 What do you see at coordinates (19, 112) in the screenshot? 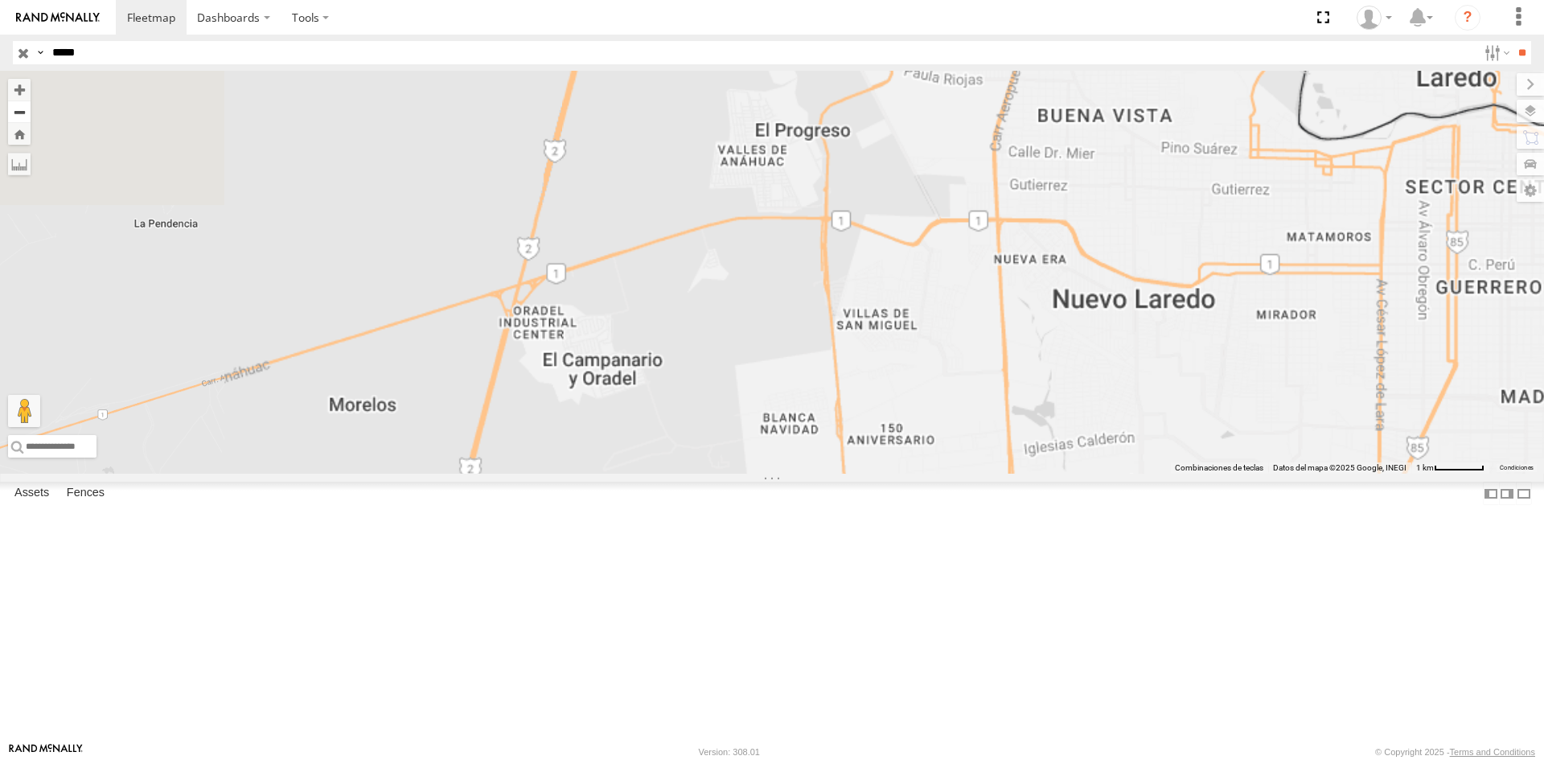
I see `button: Zoom out` at bounding box center [19, 112].